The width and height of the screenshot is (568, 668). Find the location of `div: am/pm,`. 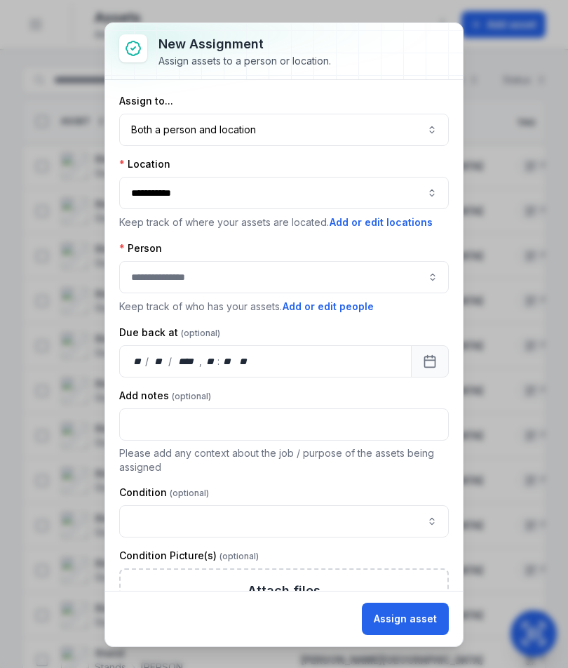

div: am/pm, is located at coordinates (244, 361).